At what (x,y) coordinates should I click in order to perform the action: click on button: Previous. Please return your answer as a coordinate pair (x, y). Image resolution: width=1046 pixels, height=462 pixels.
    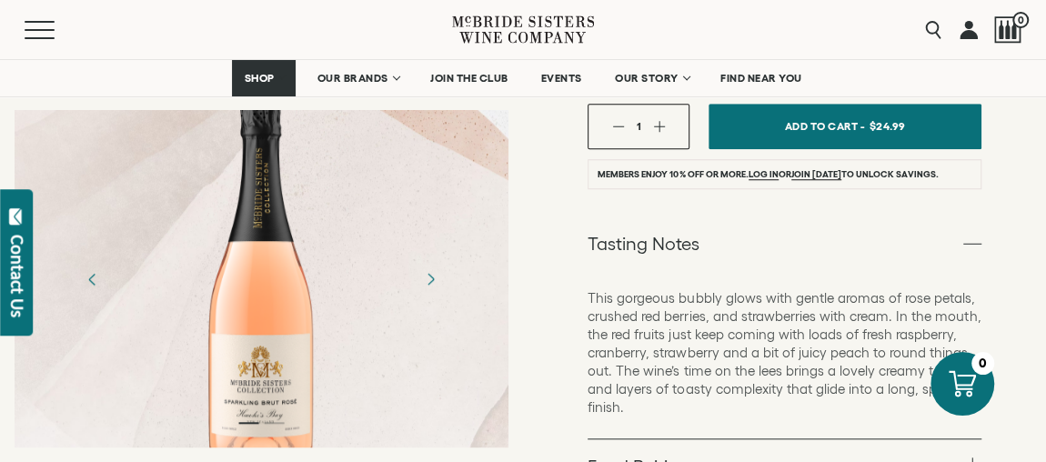
    Looking at the image, I should click on (93, 279).